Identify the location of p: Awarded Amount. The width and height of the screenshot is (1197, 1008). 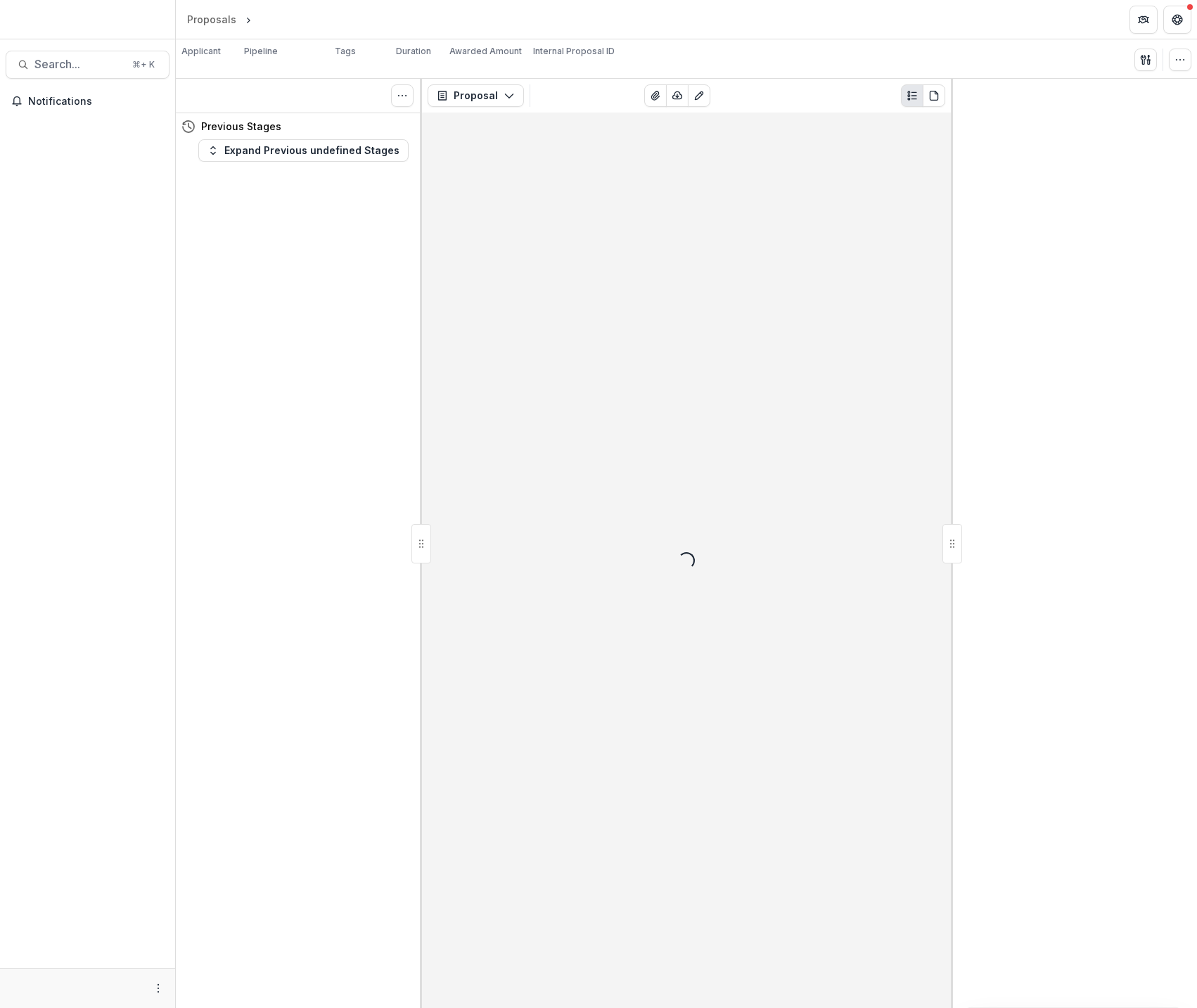
(485, 51).